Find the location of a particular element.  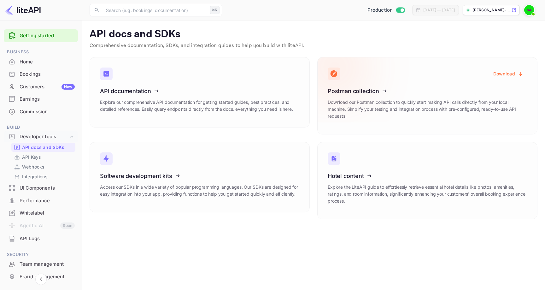

h3: Software development kits is located at coordinates (200, 176).